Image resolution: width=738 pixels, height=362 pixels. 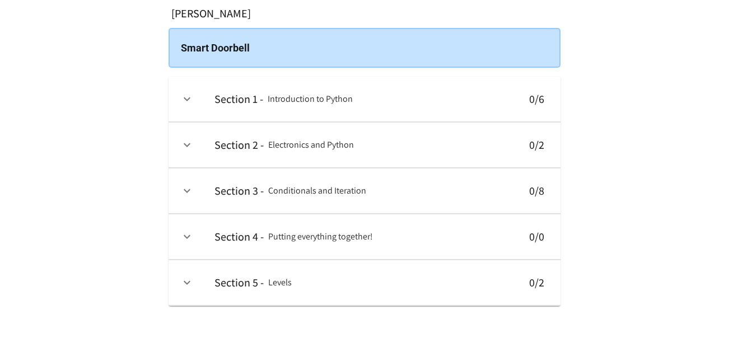 I want to click on h6: Section 5 -, so click(x=239, y=283).